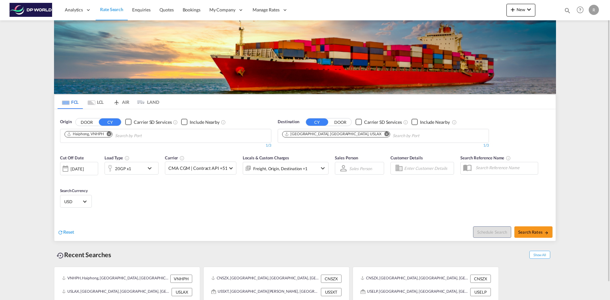  What do you see at coordinates (70, 102) in the screenshot?
I see `md-tab-item: FCL` at bounding box center [70, 102].